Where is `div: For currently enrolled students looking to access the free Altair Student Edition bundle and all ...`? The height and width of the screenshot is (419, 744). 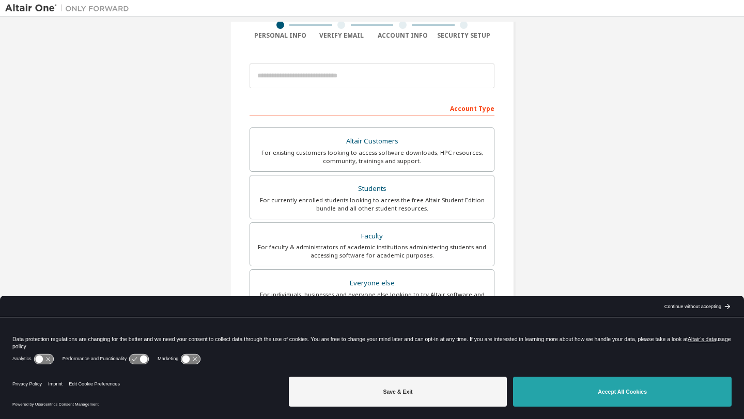 div: For currently enrolled students looking to access the free Altair Student Edition bundle and all ... is located at coordinates (372, 205).